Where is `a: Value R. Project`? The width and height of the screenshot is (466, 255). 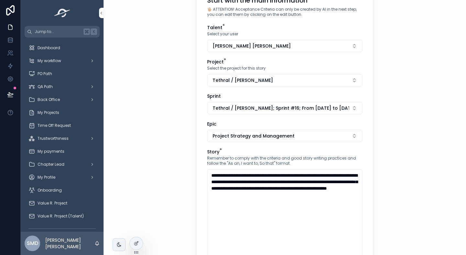
a: Value R. Project is located at coordinates (62, 203).